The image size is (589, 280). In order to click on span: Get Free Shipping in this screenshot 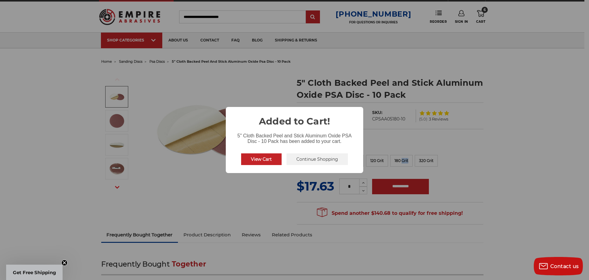, I will do `click(34, 272)`.